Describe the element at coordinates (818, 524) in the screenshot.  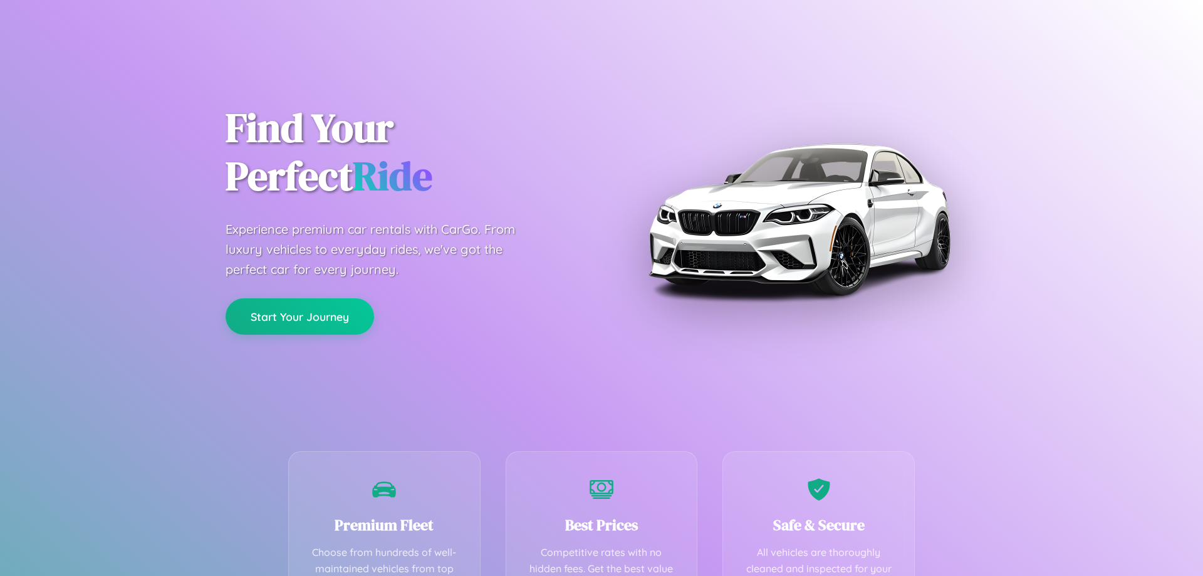
I see `h3: Safe & Secure` at that location.